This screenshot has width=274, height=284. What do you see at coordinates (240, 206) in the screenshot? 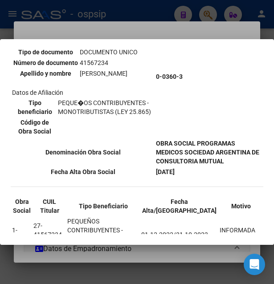
I see `th: Motivo` at bounding box center [240, 206].